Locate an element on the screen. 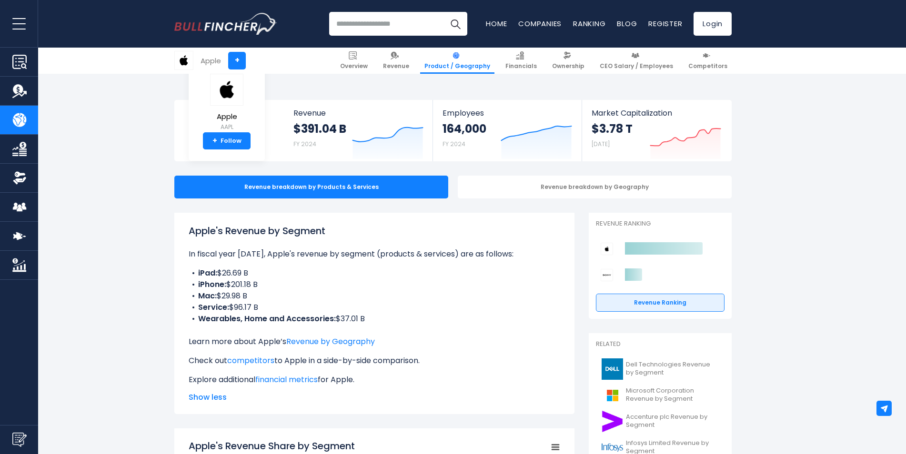 This screenshot has width=906, height=454. a: Employees 164,000 FY 2024 is located at coordinates (507, 130).